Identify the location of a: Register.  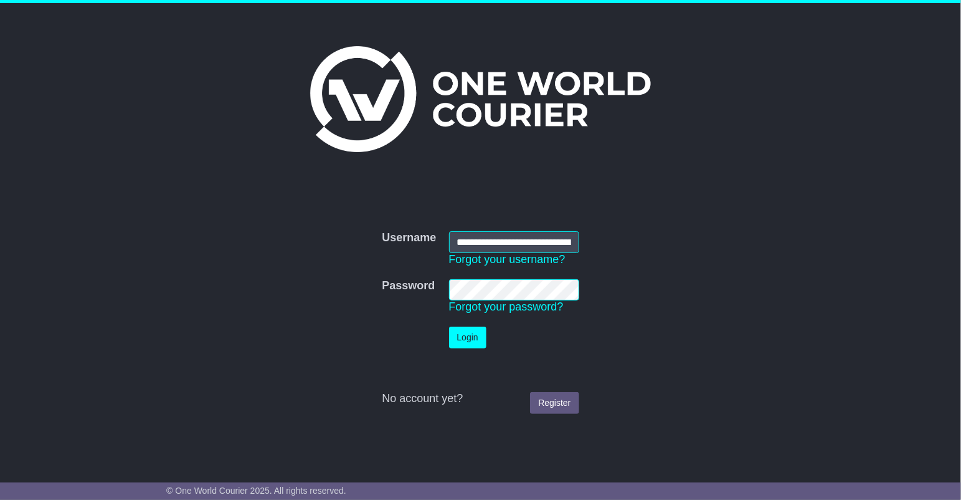
(554, 402).